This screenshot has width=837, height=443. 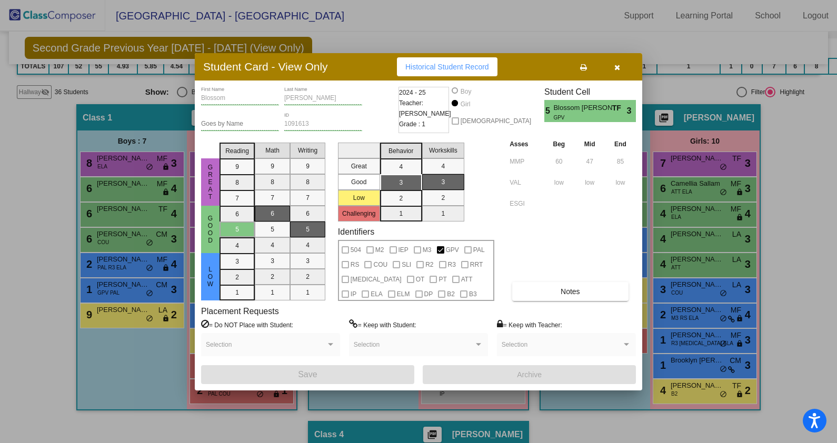 What do you see at coordinates (530, 325) in the screenshot?
I see `label: = Keep with Teacher:` at bounding box center [530, 325].